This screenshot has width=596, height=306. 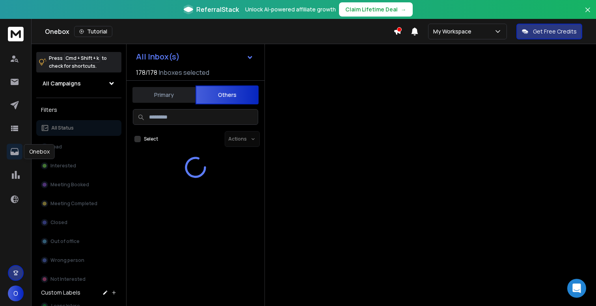 I want to click on button: Get Free Credits, so click(x=549, y=32).